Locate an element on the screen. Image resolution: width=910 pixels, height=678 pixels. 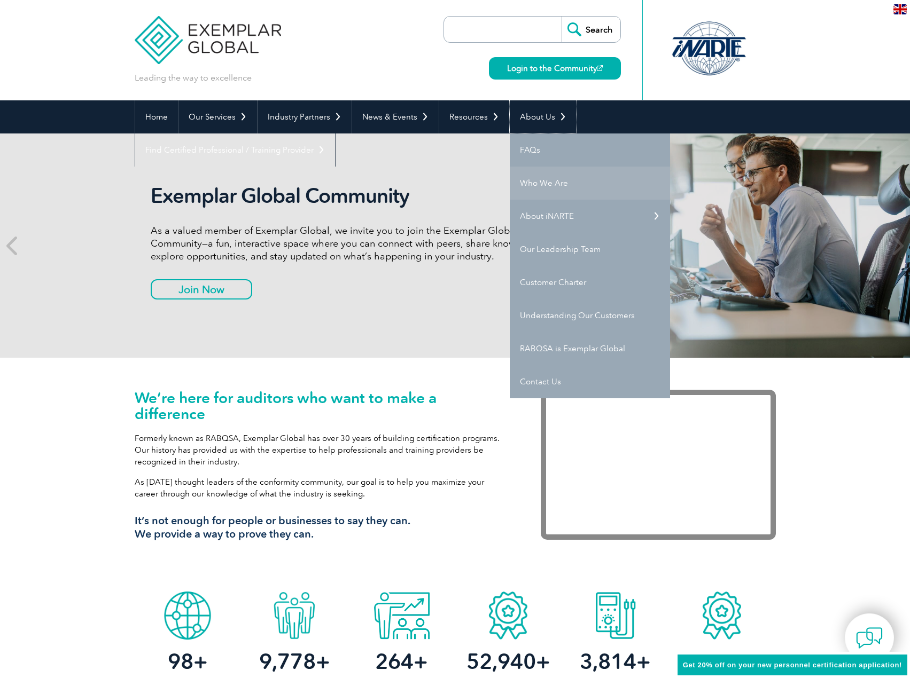
a: Find Certified Professional / Training Provider is located at coordinates (235, 150).